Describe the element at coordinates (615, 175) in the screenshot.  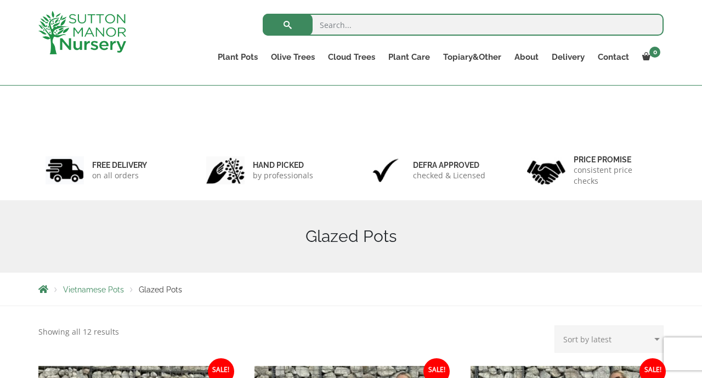
I see `p: consistent price checks` at that location.